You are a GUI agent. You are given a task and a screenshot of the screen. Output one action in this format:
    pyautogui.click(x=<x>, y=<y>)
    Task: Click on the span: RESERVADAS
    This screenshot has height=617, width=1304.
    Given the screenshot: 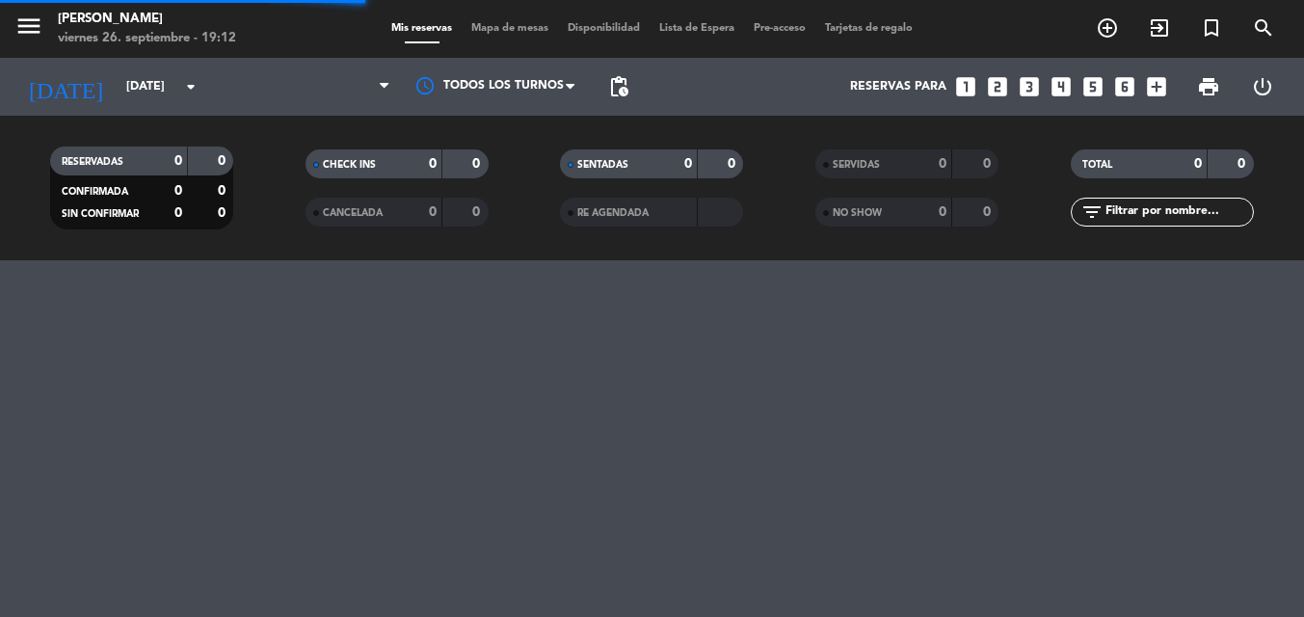 What is the action you would take?
    pyautogui.click(x=93, y=162)
    